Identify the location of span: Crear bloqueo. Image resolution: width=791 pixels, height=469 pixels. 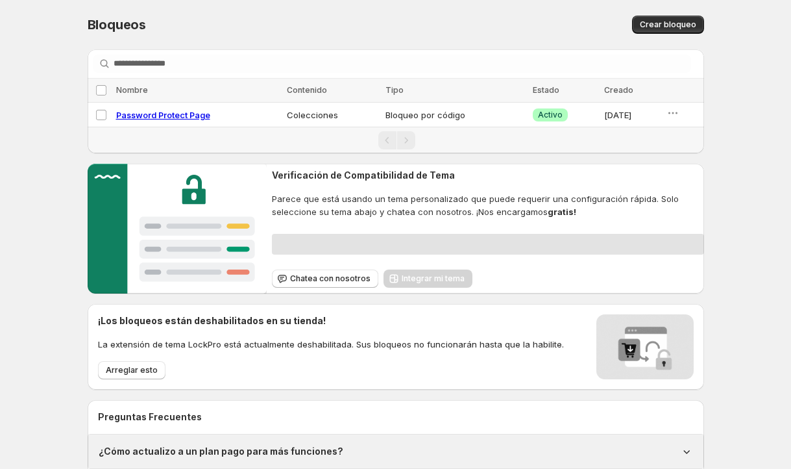
(668, 25).